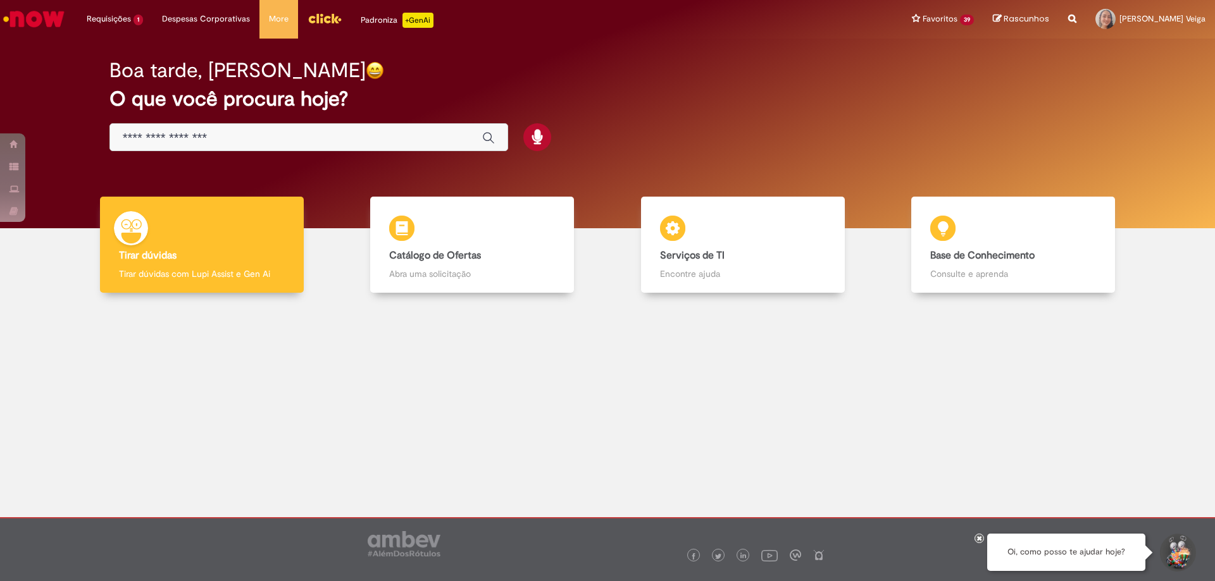 Image resolution: width=1215 pixels, height=581 pixels. I want to click on img: logo_footer_twitter.png, so click(718, 557).